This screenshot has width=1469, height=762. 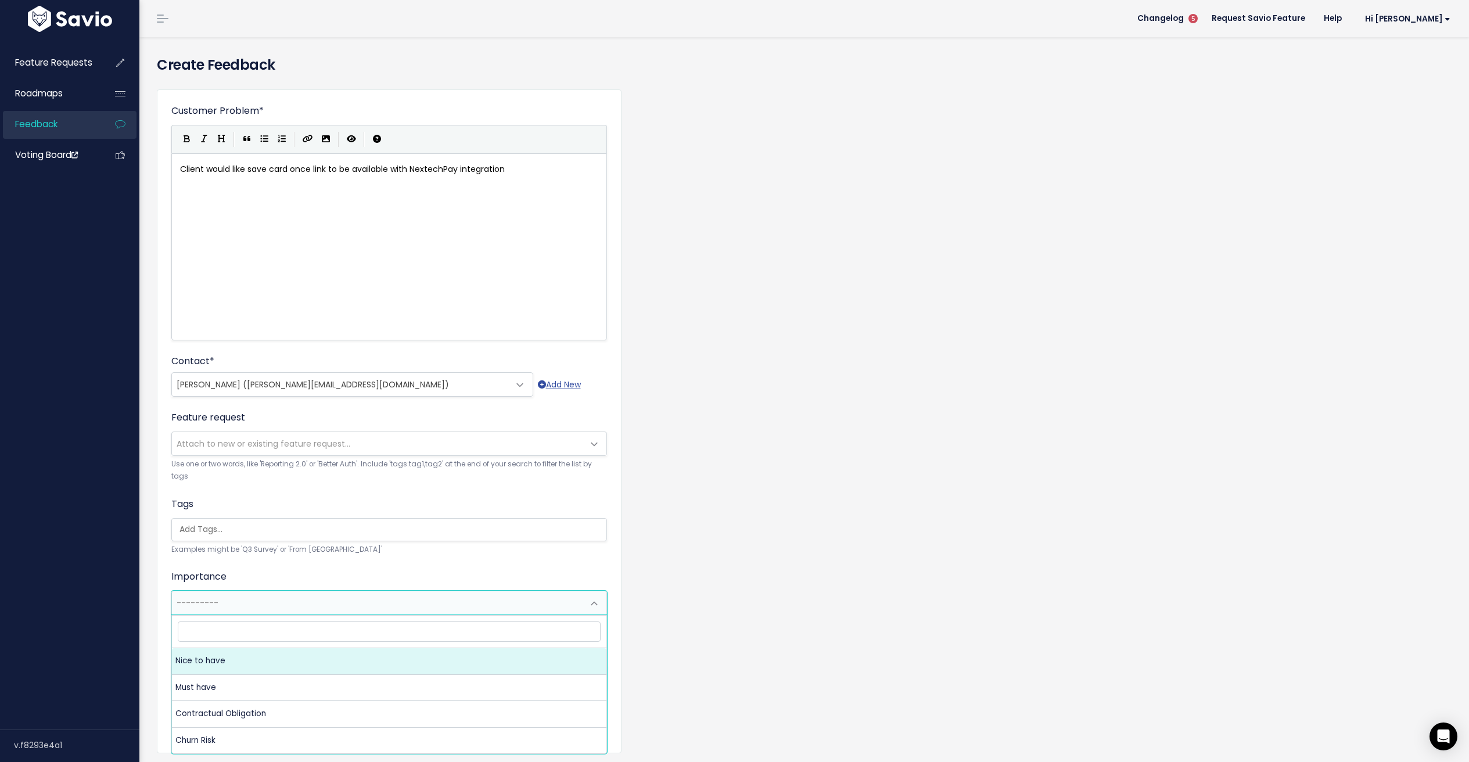 I want to click on span: 5, so click(x=1193, y=19).